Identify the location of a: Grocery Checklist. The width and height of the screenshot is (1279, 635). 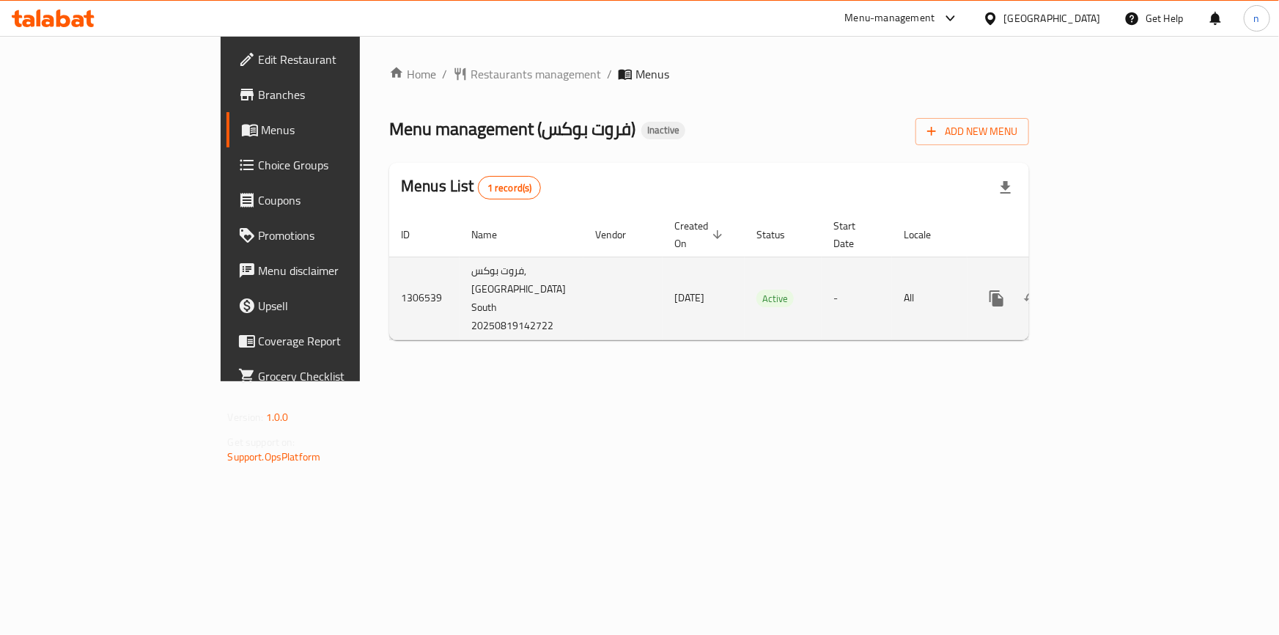
(330, 376).